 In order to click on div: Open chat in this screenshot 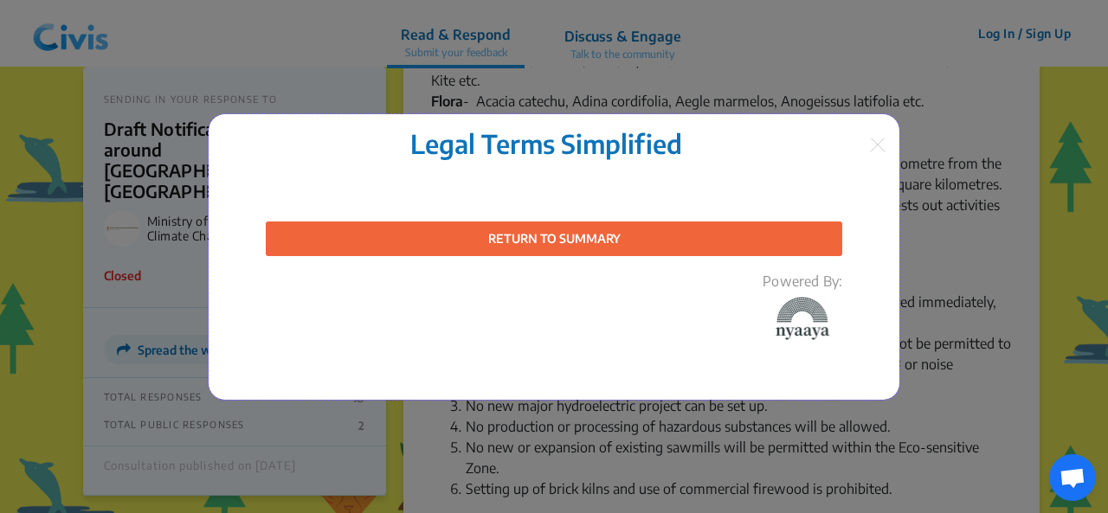, I will do `click(1072, 478)`.